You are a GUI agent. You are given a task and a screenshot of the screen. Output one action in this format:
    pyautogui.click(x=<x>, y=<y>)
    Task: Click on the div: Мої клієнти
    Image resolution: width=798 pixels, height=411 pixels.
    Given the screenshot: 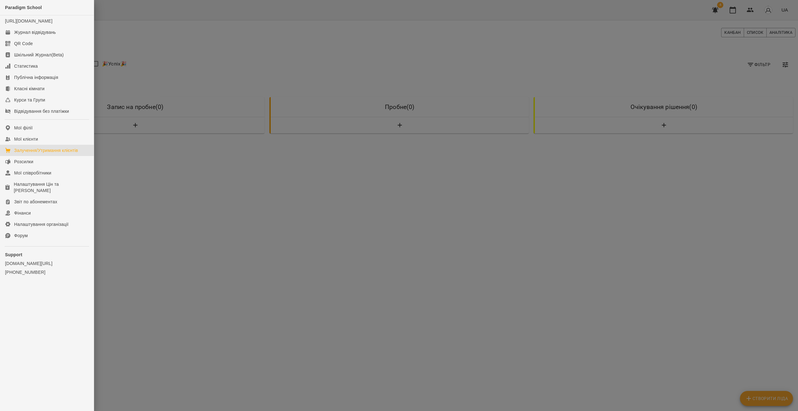 What is the action you would take?
    pyautogui.click(x=26, y=139)
    